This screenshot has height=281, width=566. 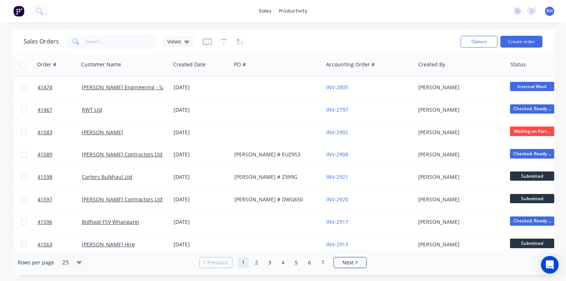 What do you see at coordinates (45, 177) in the screenshot?
I see `span: 41598` at bounding box center [45, 177].